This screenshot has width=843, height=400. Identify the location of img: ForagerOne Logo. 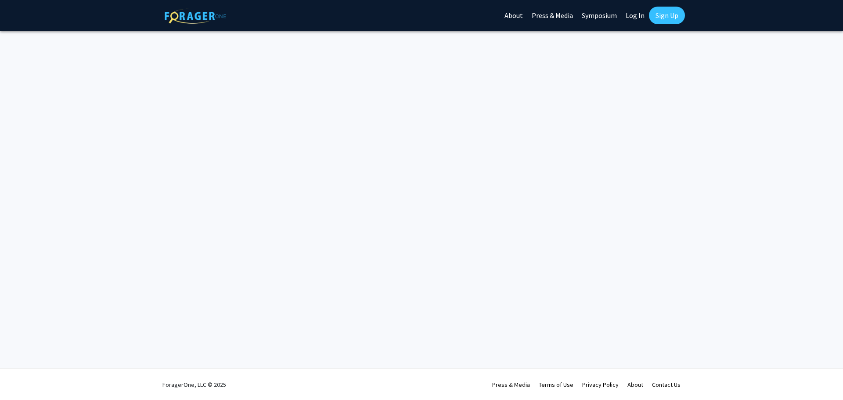
(195, 16).